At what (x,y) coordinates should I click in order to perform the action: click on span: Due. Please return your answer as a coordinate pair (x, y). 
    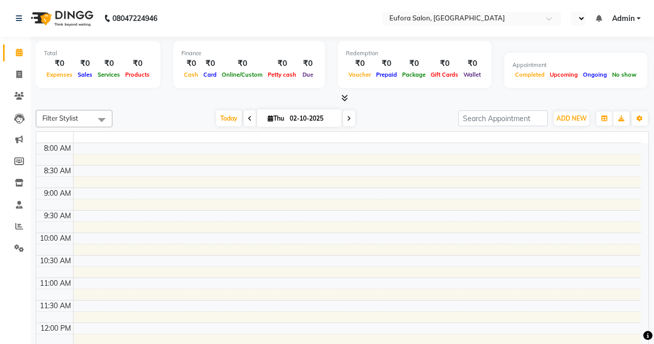
    Looking at the image, I should click on (307, 75).